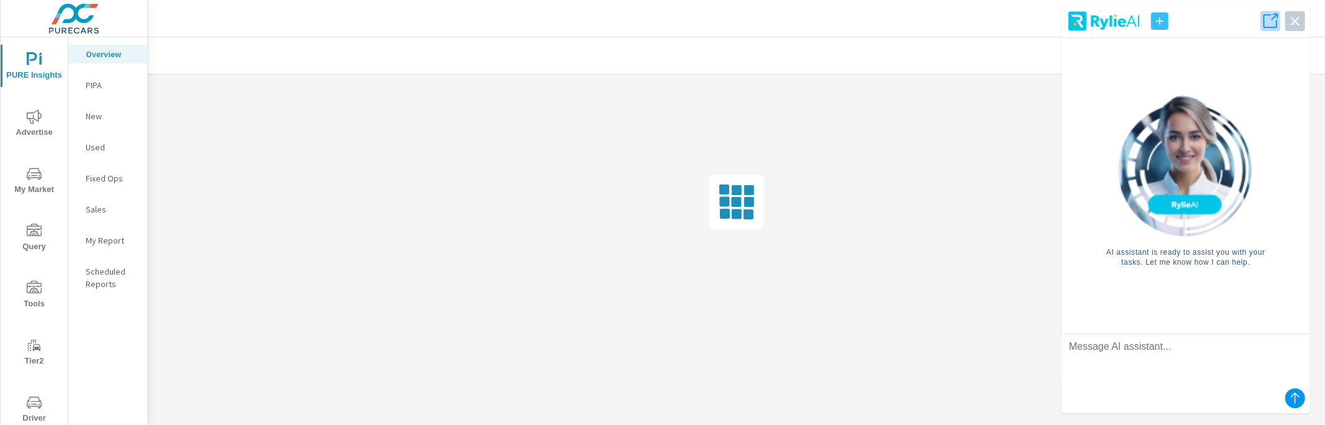 The width and height of the screenshot is (1325, 425). I want to click on p: PIPA, so click(111, 85).